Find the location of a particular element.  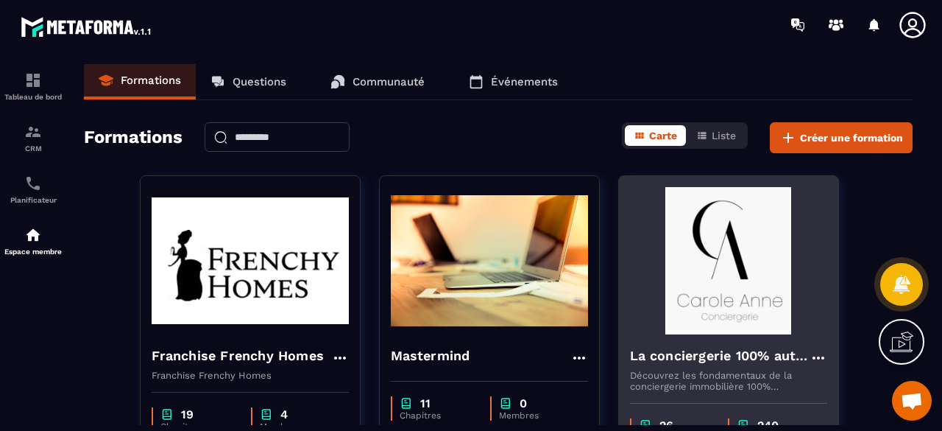

button: Liste is located at coordinates (716, 135).